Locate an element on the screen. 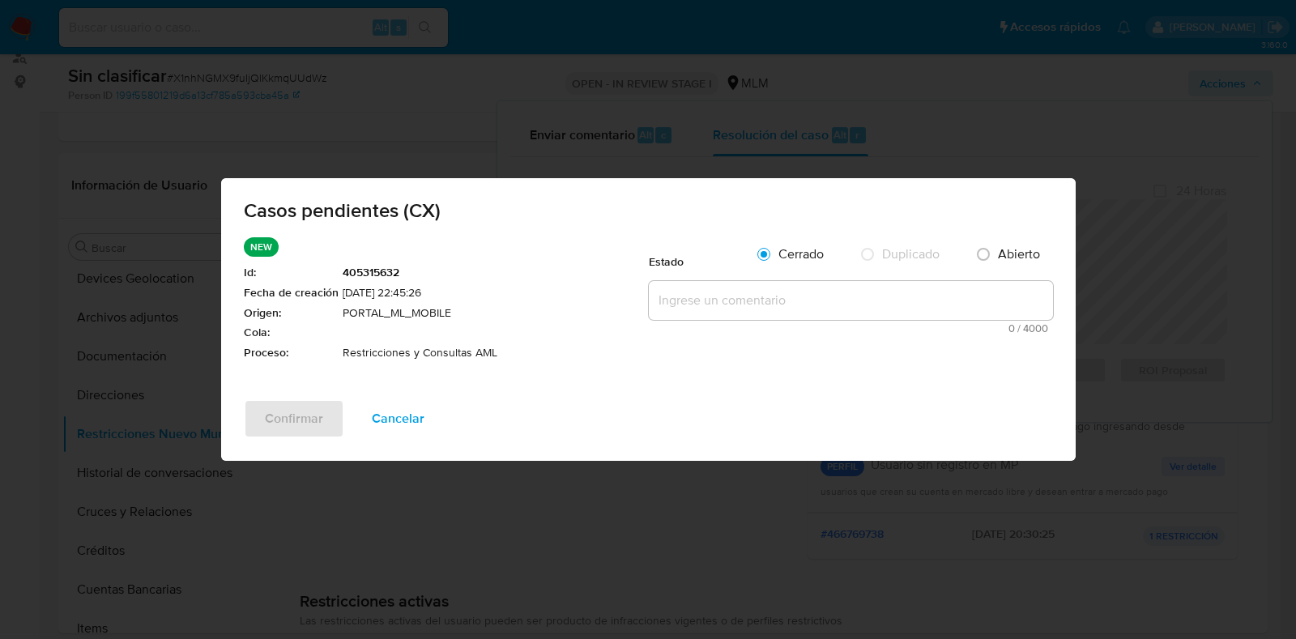 The width and height of the screenshot is (1296, 639). span: Casos pendientes (CX) is located at coordinates (648, 211).